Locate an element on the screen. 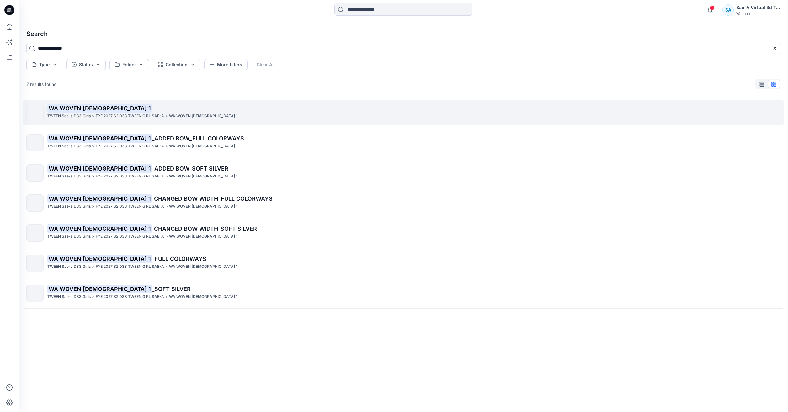  button: Folder is located at coordinates (129, 65).